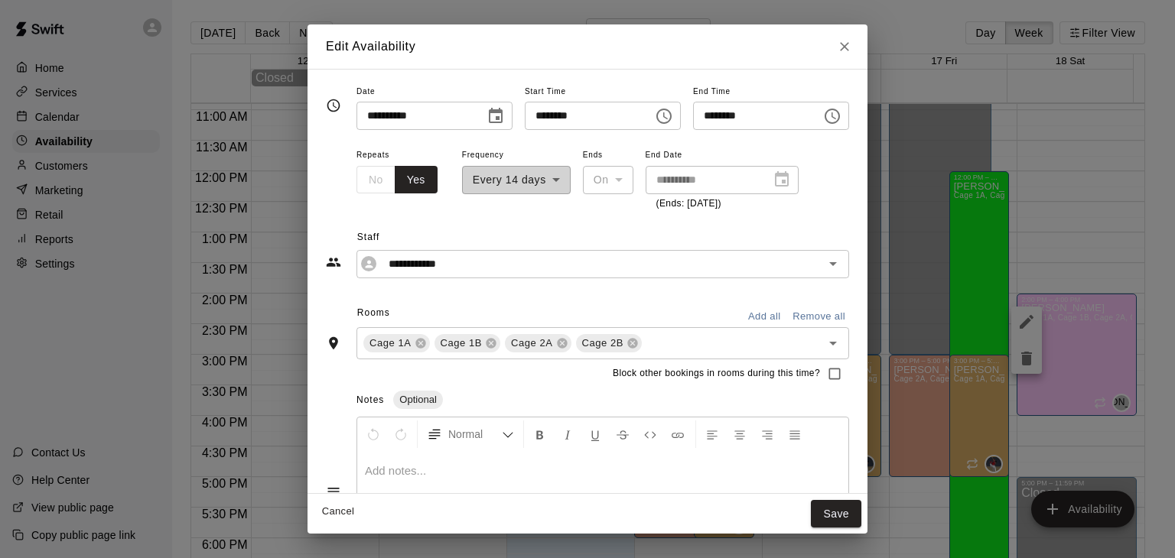 The image size is (1175, 558). Describe the element at coordinates (832, 116) in the screenshot. I see `button: Choose time, selected time is 4:00 PM` at that location.